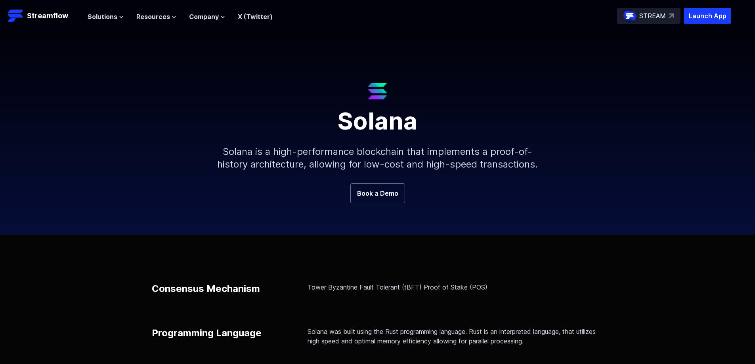 This screenshot has width=755, height=364. I want to click on img: top-right-arrow.svg, so click(671, 16).